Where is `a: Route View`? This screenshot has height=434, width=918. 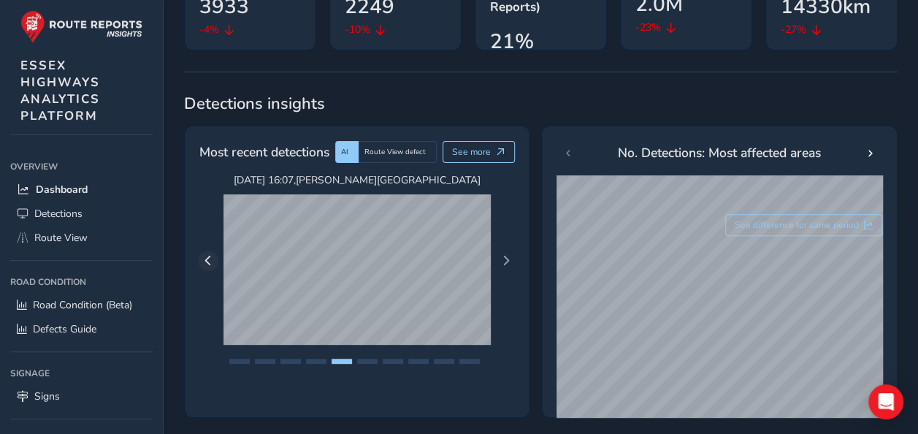 a: Route View is located at coordinates (81, 237).